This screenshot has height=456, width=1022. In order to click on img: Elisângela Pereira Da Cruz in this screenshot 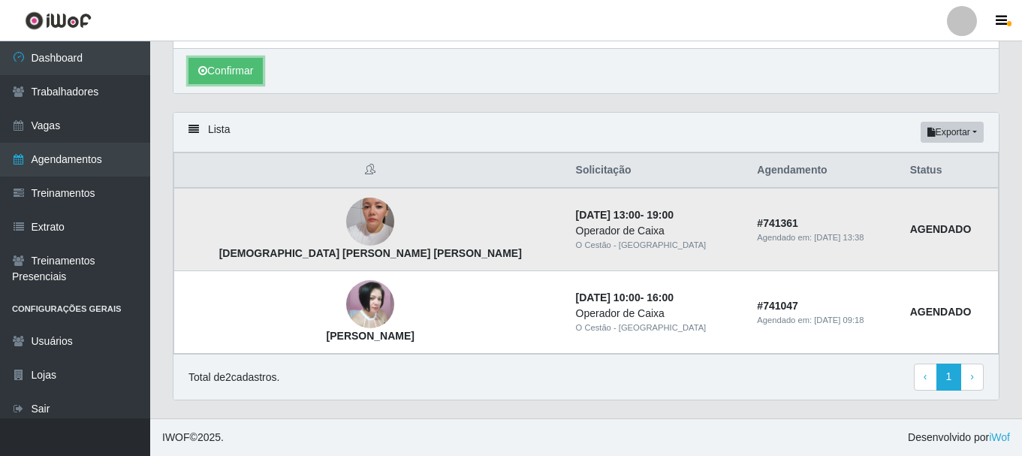, I will do `click(370, 304)`.